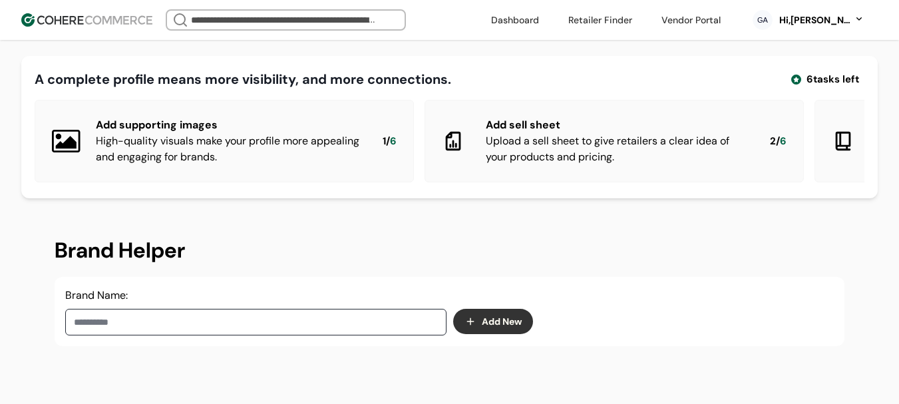 This screenshot has height=404, width=899. I want to click on div: Add sell sheet, so click(617, 125).